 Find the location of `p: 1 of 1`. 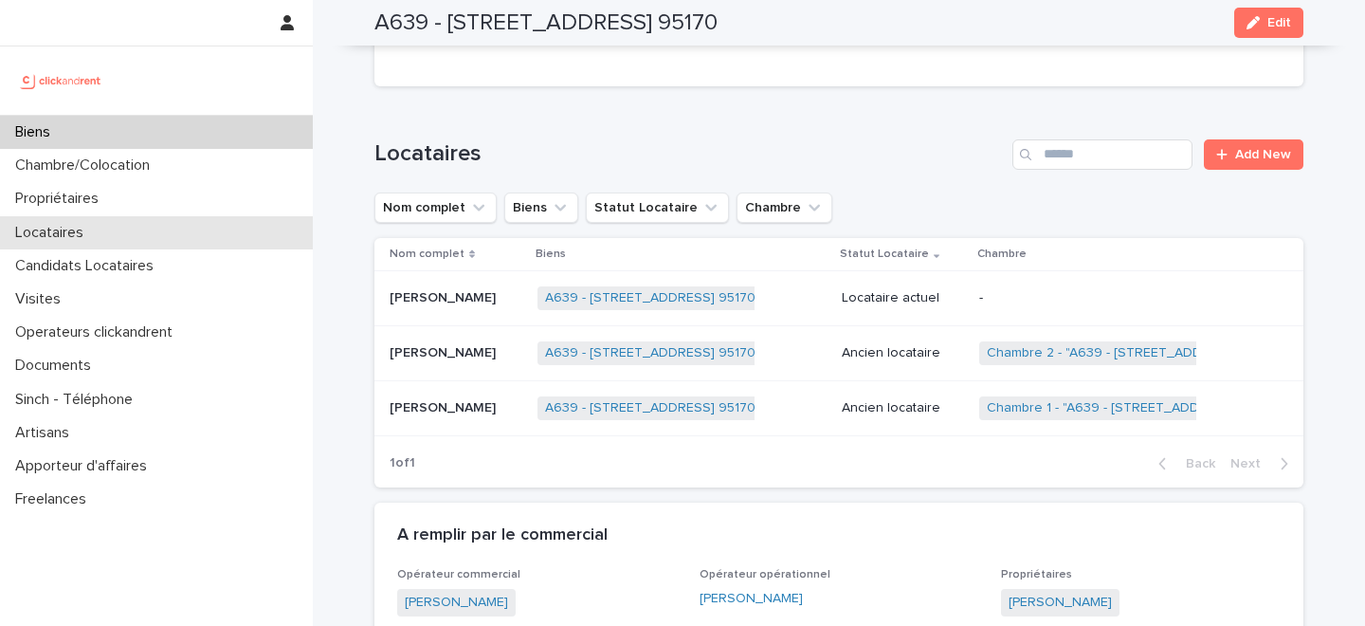

p: 1 of 1 is located at coordinates (402, 463).